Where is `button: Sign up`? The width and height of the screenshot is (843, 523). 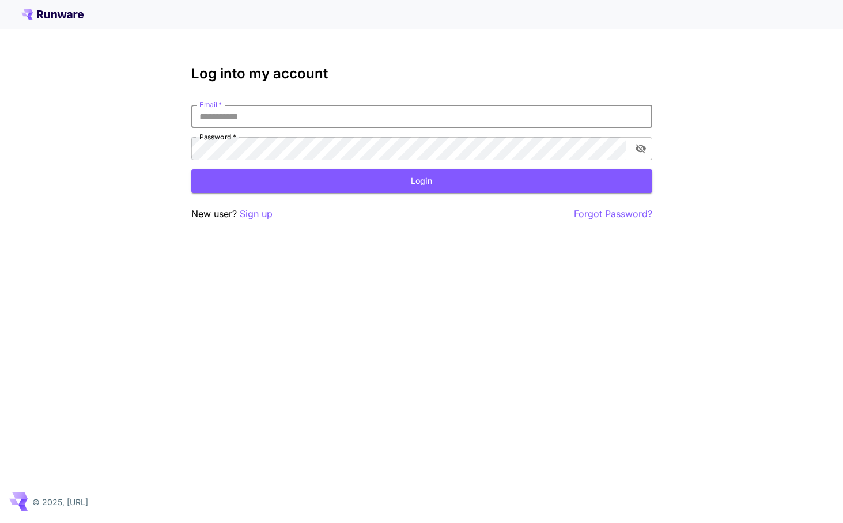 button: Sign up is located at coordinates (256, 214).